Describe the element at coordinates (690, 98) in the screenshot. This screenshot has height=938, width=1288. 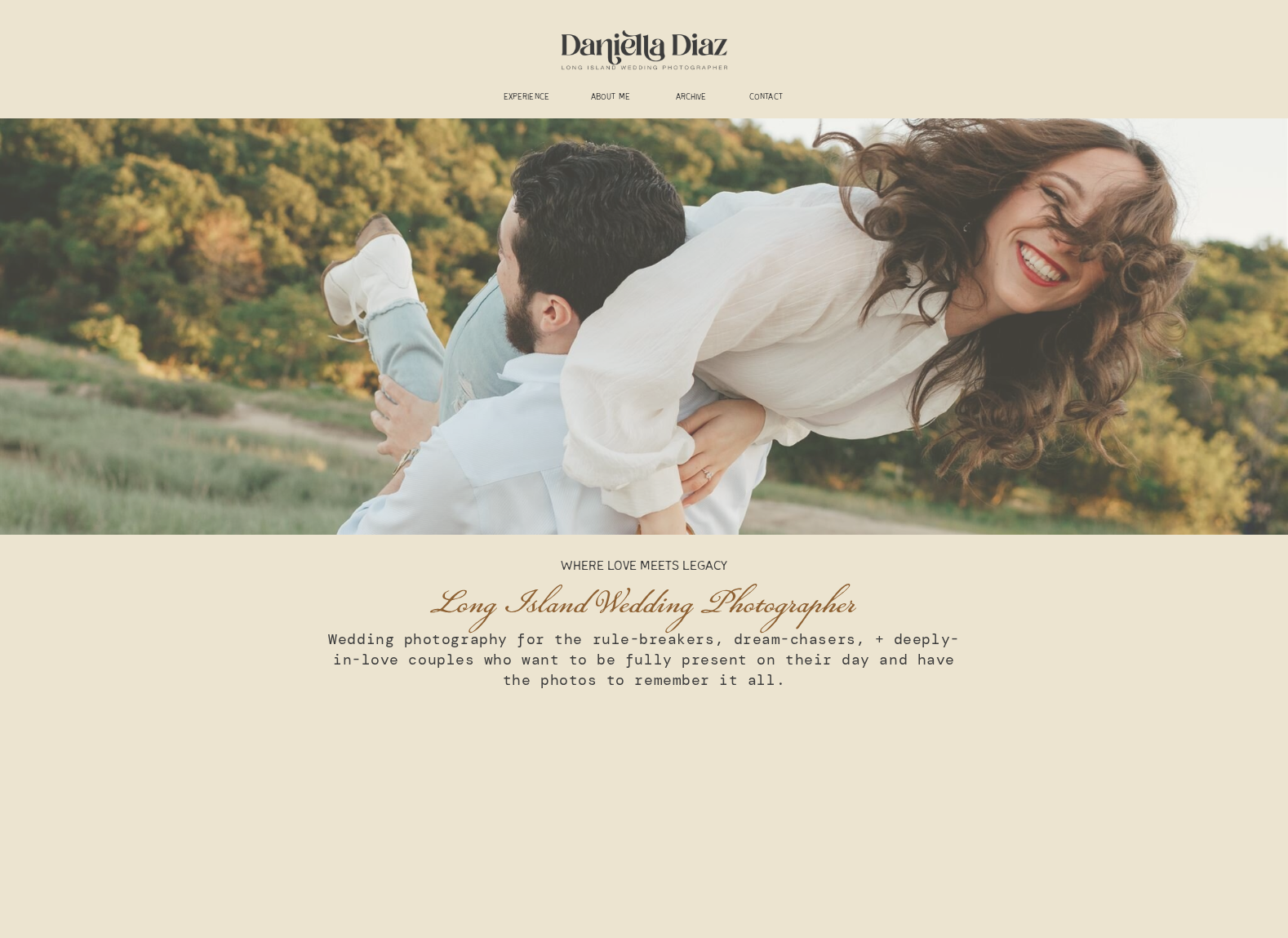
I see `a: ARCHIVE` at that location.